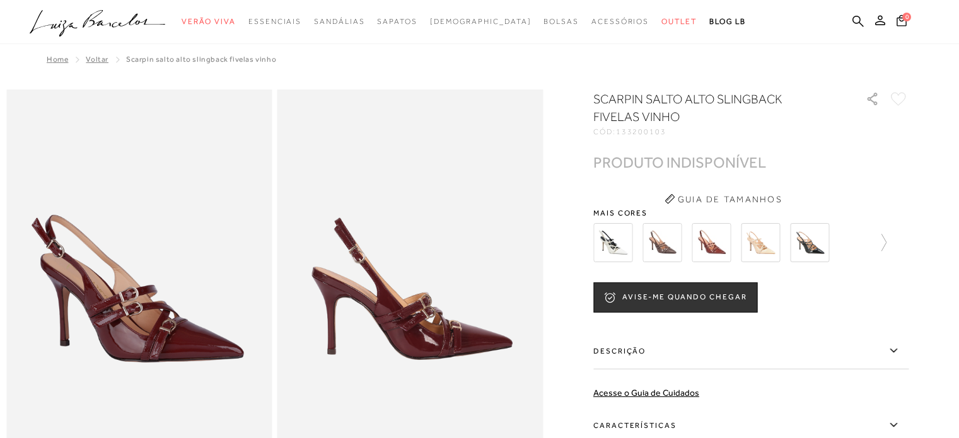 The height and width of the screenshot is (438, 959). What do you see at coordinates (561, 21) in the screenshot?
I see `span: Bolsas` at bounding box center [561, 21].